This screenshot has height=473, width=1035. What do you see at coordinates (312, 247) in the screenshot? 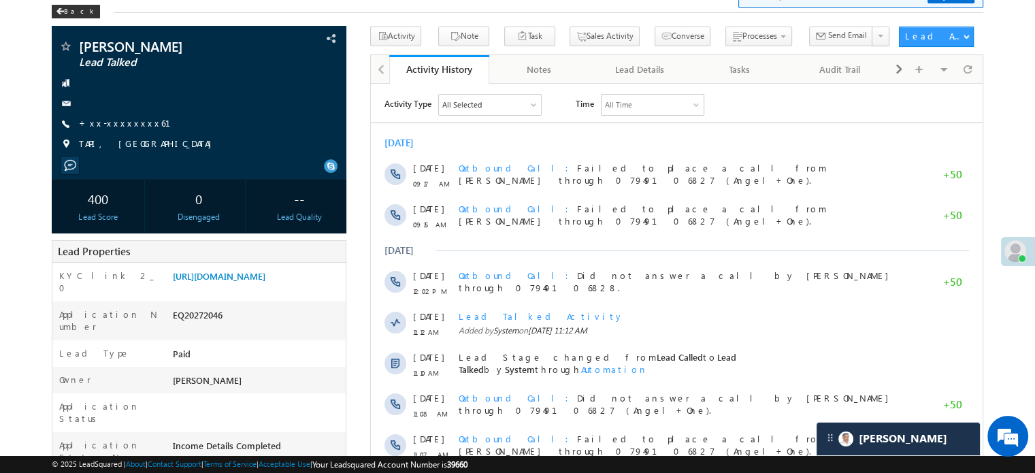
I see `span: Added by on` at bounding box center [312, 247].